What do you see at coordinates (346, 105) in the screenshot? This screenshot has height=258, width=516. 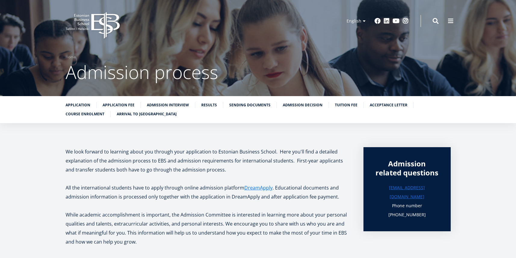 I see `a: Tuition fee` at bounding box center [346, 105].